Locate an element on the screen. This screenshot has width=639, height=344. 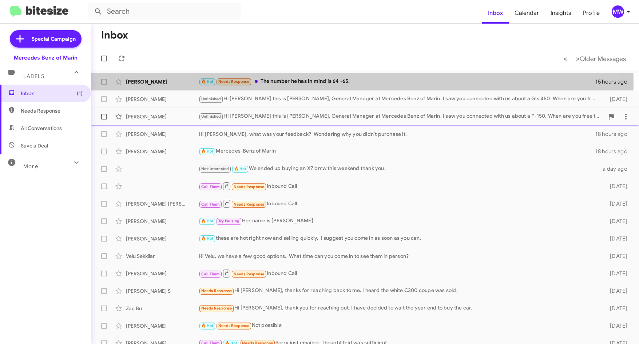
span: Special Campaign is located at coordinates (53, 39).